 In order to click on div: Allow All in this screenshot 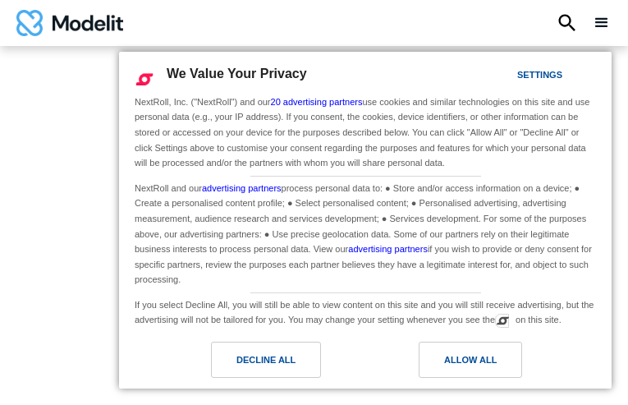, I will do `click(470, 360)`.